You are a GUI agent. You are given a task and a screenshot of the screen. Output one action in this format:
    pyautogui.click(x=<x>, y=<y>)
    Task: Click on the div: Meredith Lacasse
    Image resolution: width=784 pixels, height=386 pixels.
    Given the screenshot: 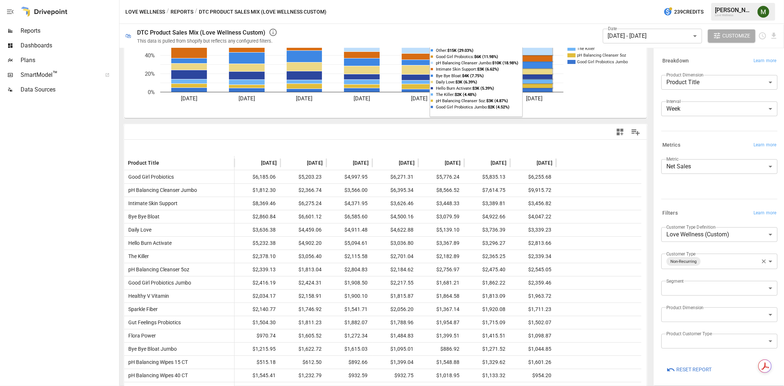 What is the action you would take?
    pyautogui.click(x=763, y=12)
    